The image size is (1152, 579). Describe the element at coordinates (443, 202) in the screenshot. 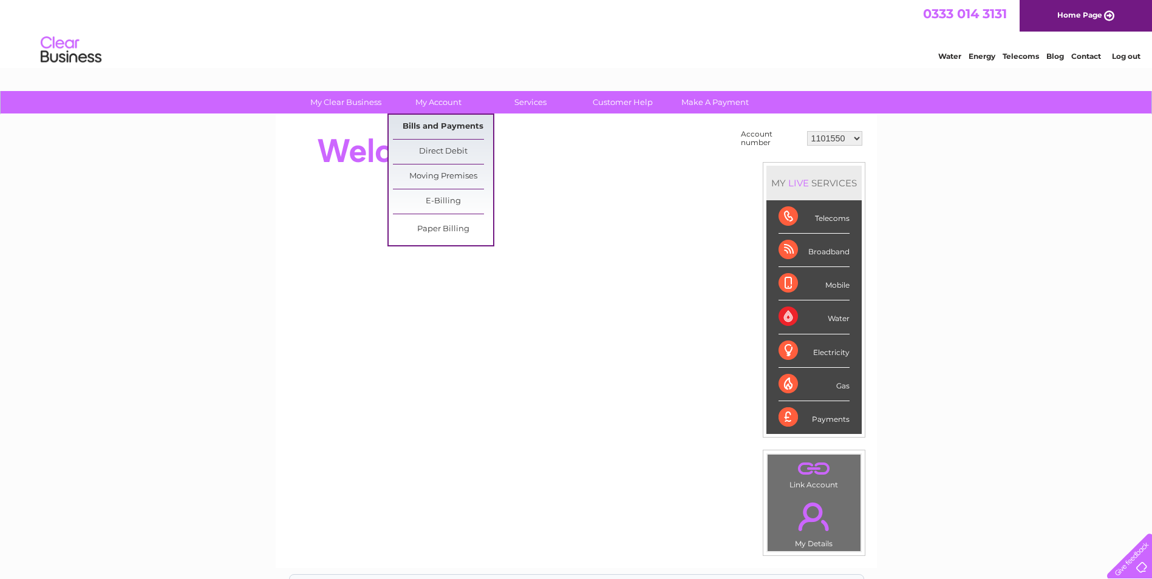

I see `a: E-Billing` at that location.